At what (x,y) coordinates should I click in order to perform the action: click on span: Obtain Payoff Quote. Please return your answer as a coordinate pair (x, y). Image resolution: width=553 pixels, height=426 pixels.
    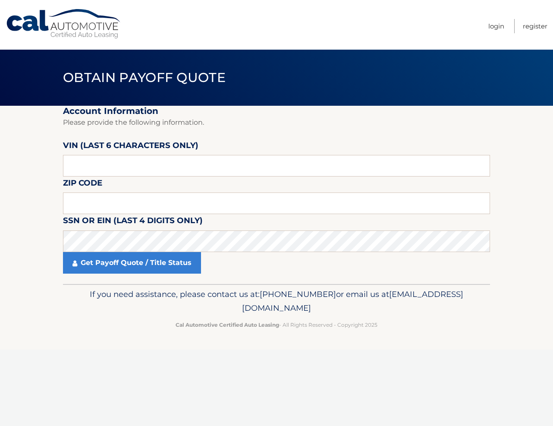
    Looking at the image, I should click on (144, 77).